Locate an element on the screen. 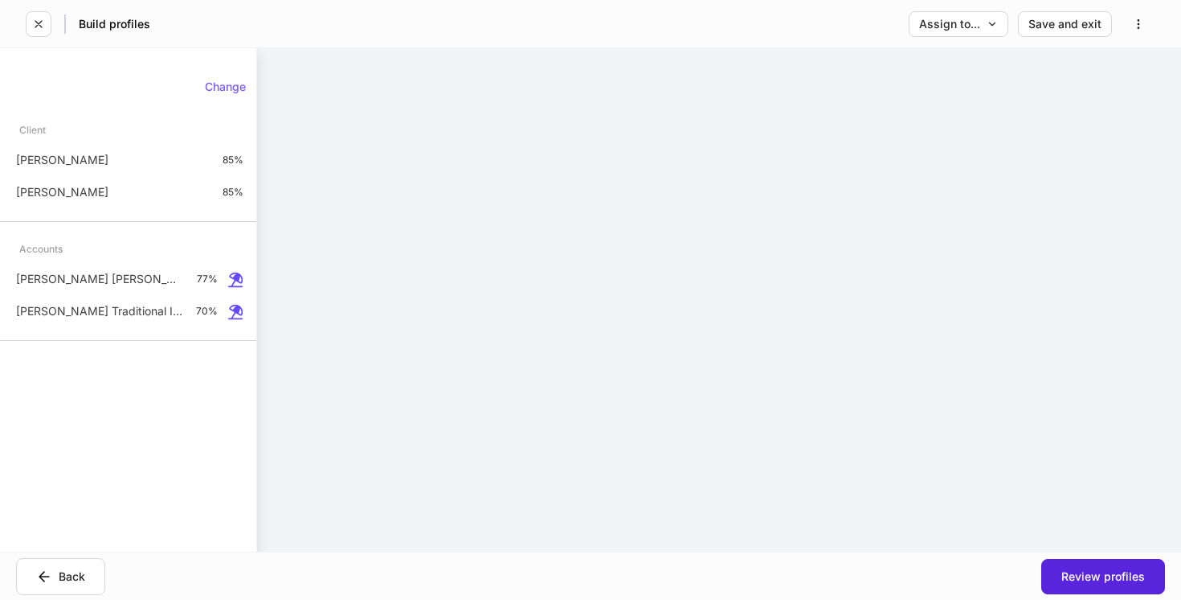 This screenshot has height=600, width=1181. button: Change is located at coordinates (225, 87).